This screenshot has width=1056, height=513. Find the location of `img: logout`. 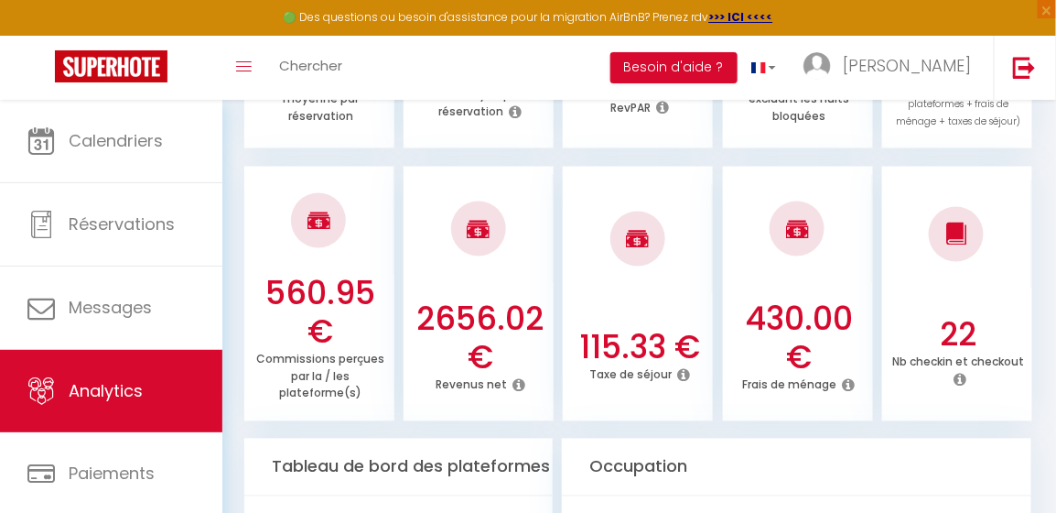

img: logout is located at coordinates (1024, 67).